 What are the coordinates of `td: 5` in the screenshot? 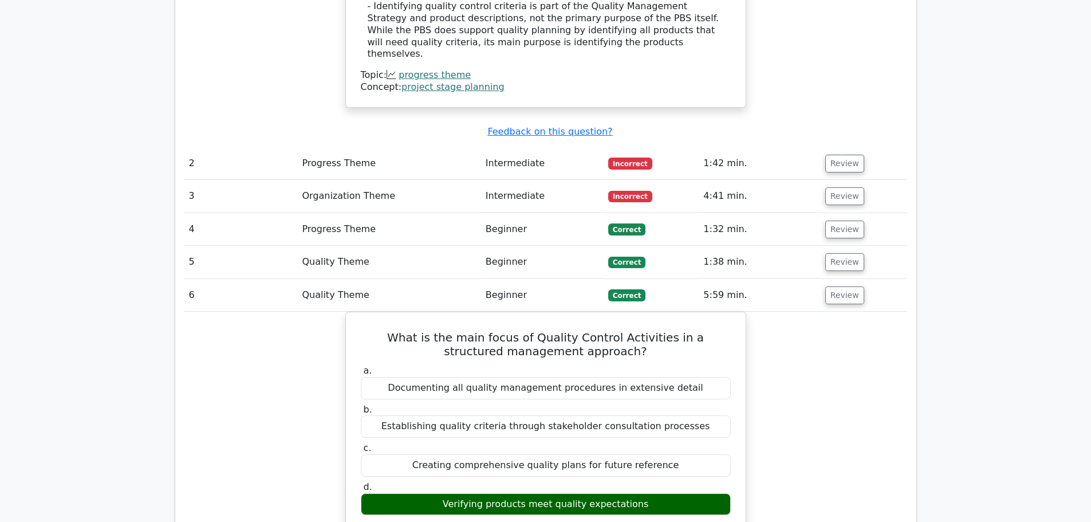 It's located at (241, 262).